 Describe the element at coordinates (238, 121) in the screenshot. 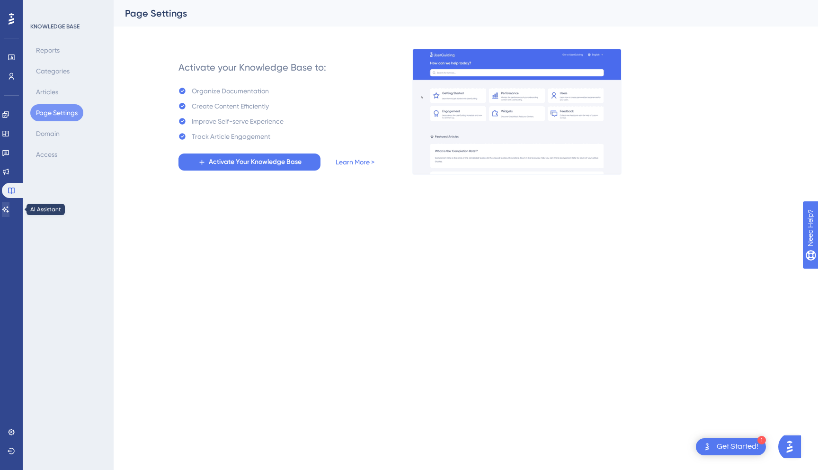

I see `div: Improve Self-serve Experience` at that location.